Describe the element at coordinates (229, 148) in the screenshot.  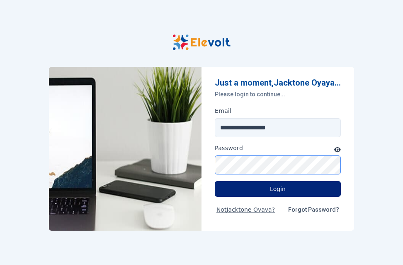
I see `label: Password` at that location.